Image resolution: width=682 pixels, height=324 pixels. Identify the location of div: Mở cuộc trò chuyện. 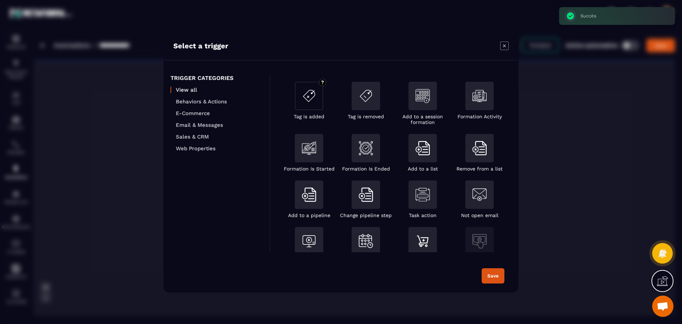
(663, 306).